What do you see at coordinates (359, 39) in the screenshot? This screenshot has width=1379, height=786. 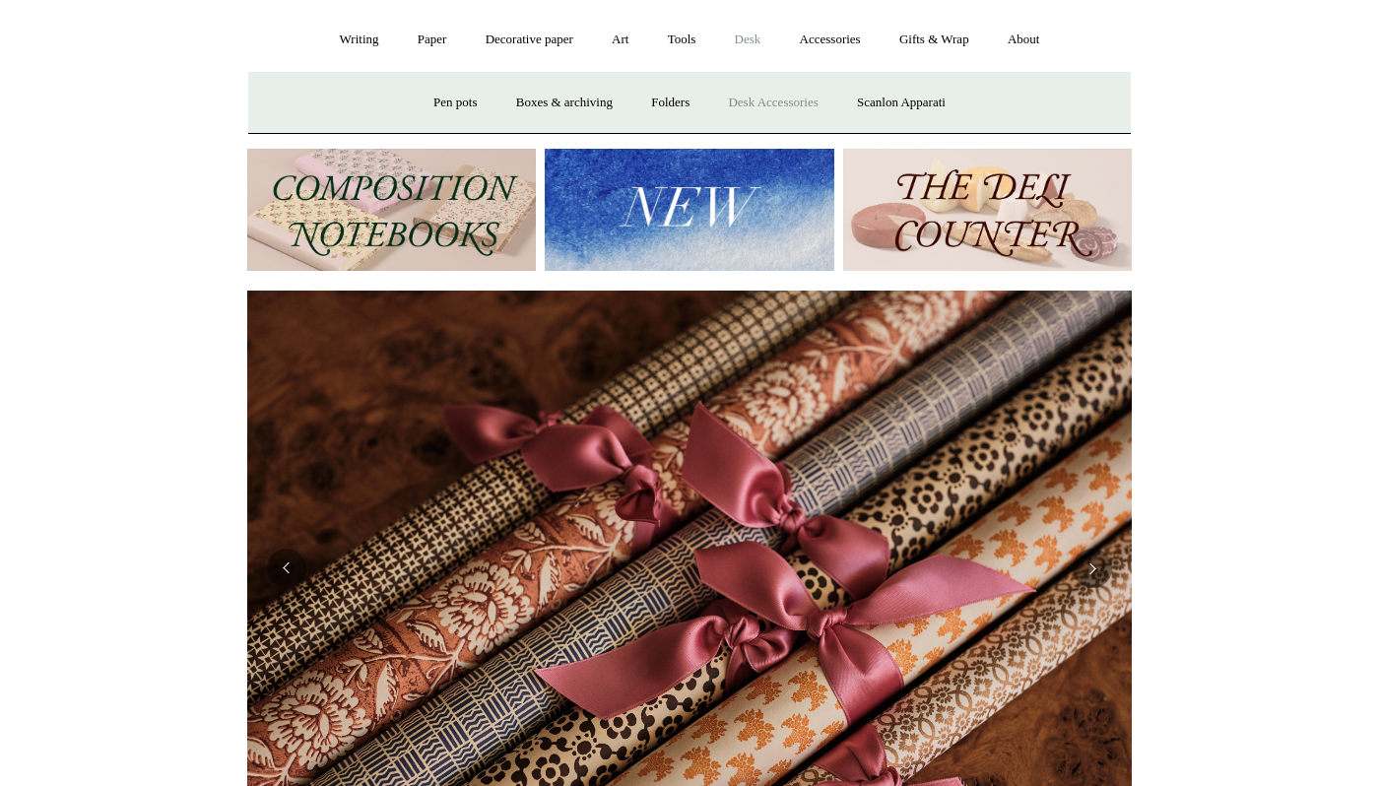 I see `a: Writing` at bounding box center [359, 39].